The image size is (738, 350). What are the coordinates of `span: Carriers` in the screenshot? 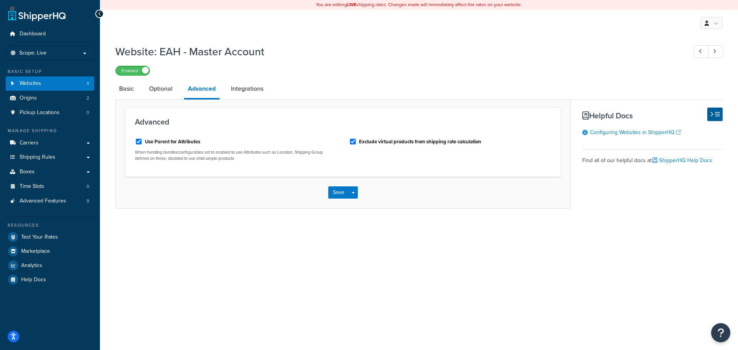 It's located at (29, 143).